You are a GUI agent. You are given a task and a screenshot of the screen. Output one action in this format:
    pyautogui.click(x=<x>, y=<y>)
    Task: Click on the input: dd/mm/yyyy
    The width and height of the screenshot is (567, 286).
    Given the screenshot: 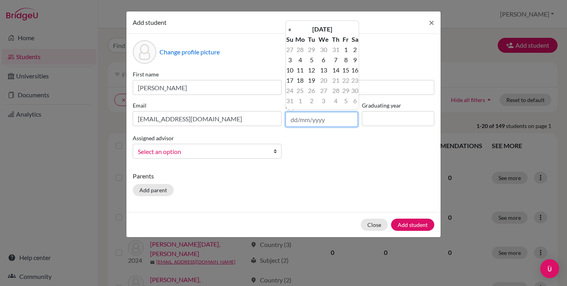 What is the action you would take?
    pyautogui.click(x=322, y=119)
    